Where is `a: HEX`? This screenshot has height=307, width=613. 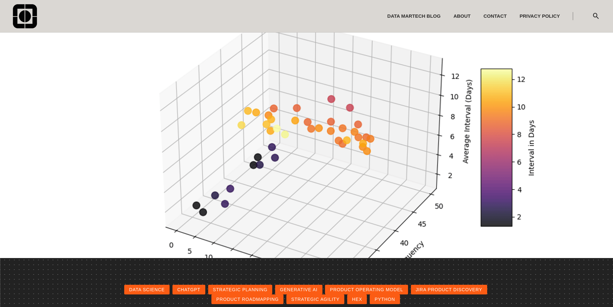 a: HEX is located at coordinates (357, 299).